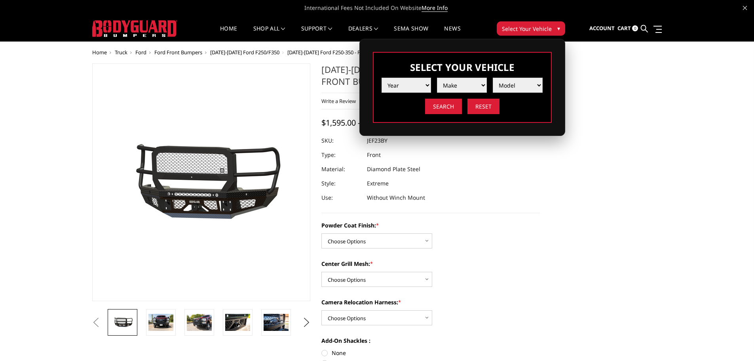 The image size is (754, 361). Describe the element at coordinates (378, 183) in the screenshot. I see `dd: Extreme` at that location.